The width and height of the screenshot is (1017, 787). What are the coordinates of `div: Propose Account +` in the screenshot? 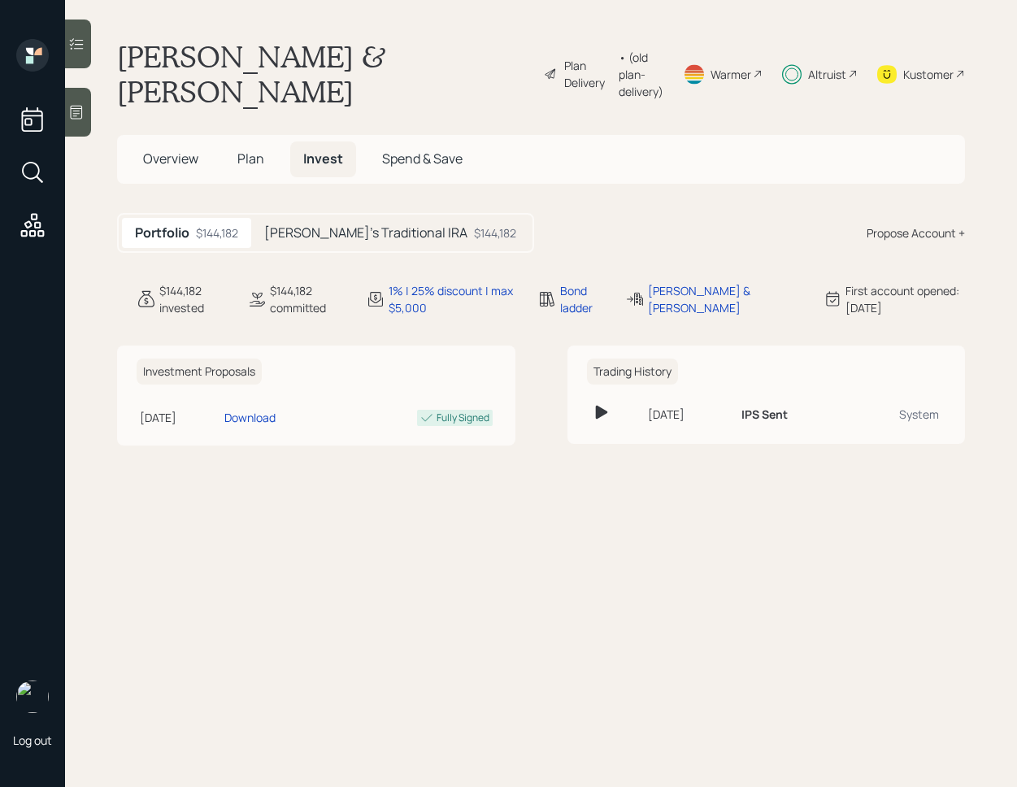 It's located at (915, 232).